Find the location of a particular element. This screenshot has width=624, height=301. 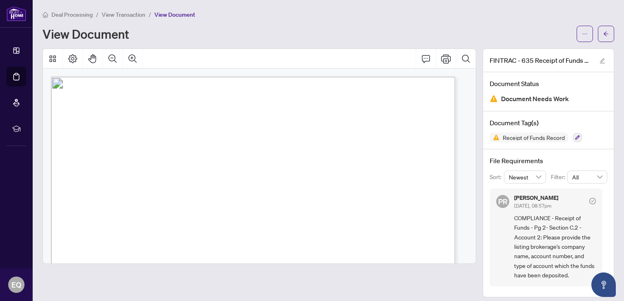

span: ellipsis is located at coordinates (584, 34).